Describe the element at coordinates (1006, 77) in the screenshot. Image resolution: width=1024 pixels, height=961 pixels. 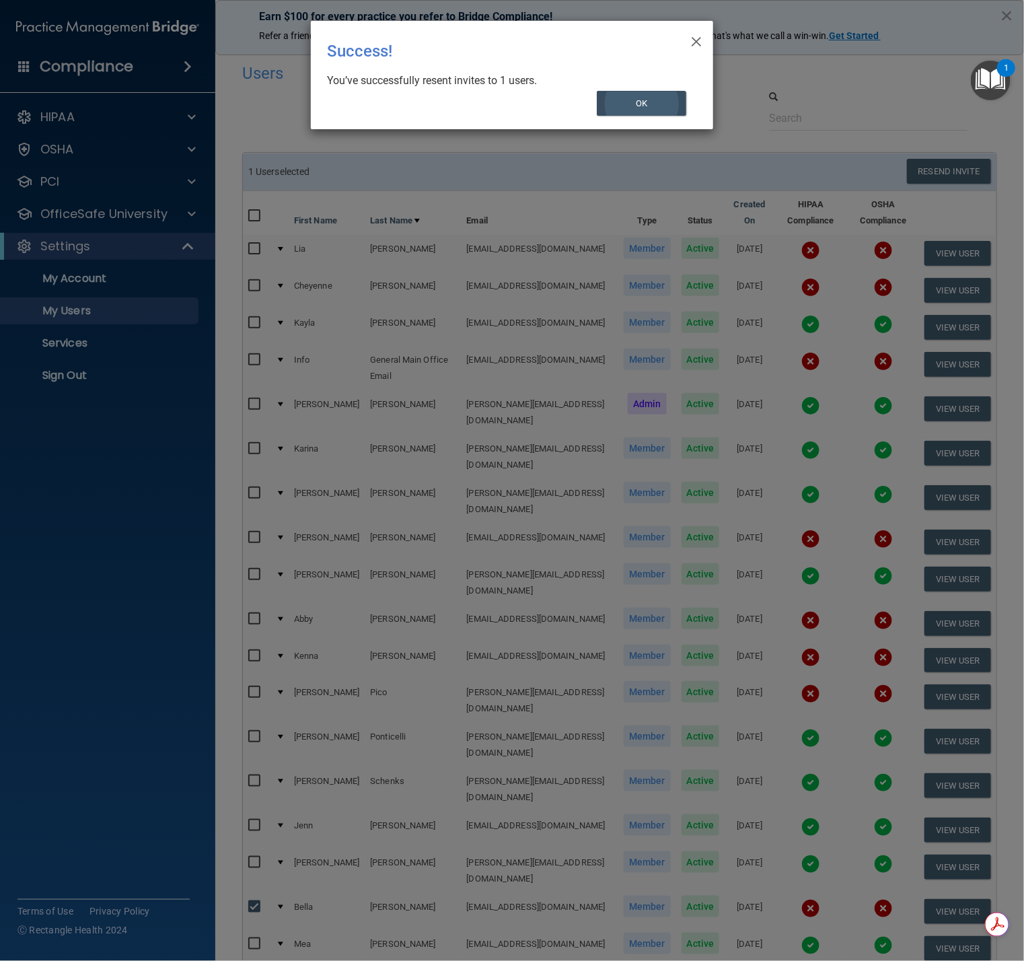
I see `div: 1` at that location.